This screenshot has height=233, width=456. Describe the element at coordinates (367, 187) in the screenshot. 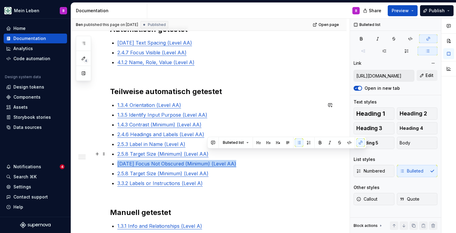

I see `div: Other styles` at that location.